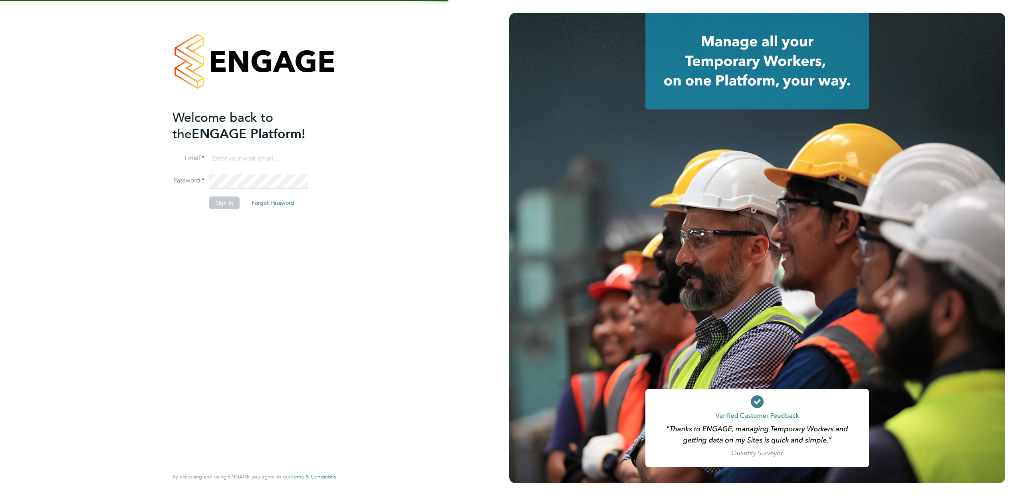 The height and width of the screenshot is (496, 1018). I want to click on label: Email, so click(188, 158).